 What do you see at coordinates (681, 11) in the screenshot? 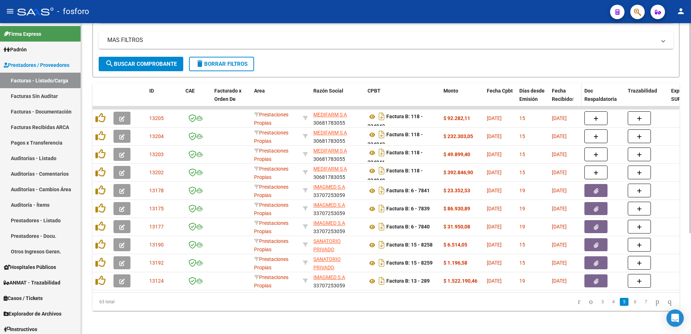
I see `mat-icon: person` at bounding box center [681, 11].